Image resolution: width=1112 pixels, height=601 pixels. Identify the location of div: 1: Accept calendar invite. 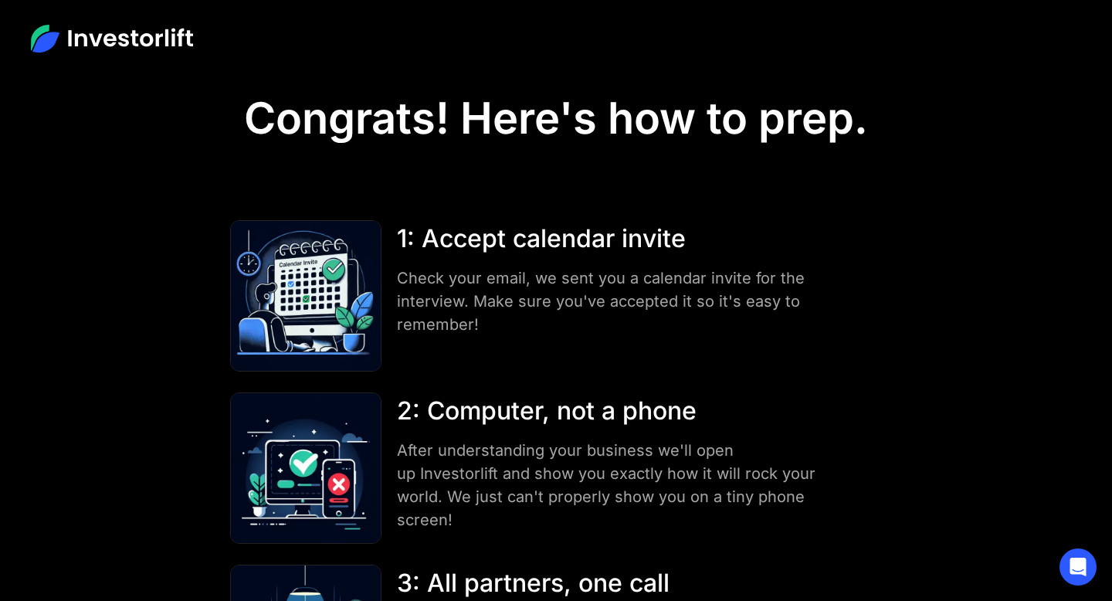
(615, 239).